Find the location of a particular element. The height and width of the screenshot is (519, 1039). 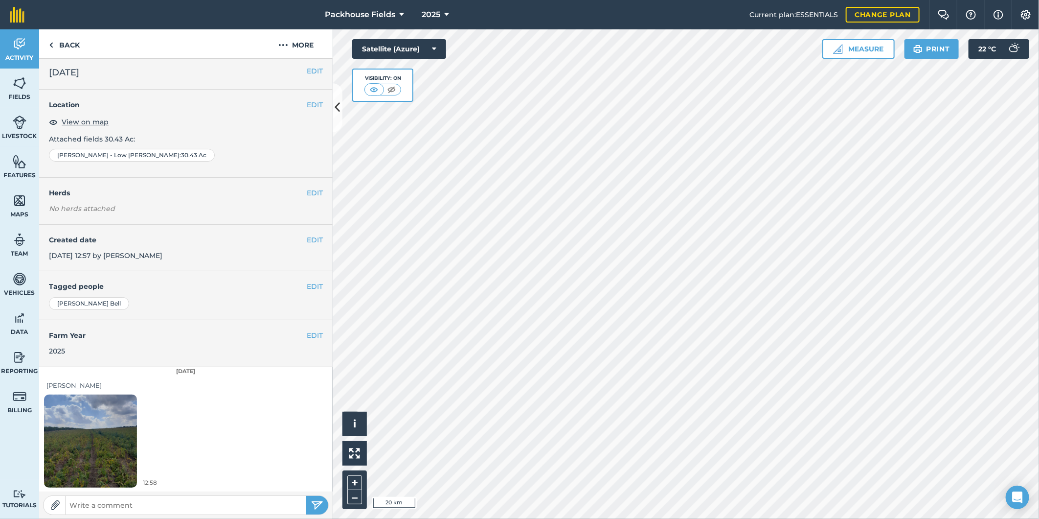

span: Packhouse Fields is located at coordinates (360, 15).